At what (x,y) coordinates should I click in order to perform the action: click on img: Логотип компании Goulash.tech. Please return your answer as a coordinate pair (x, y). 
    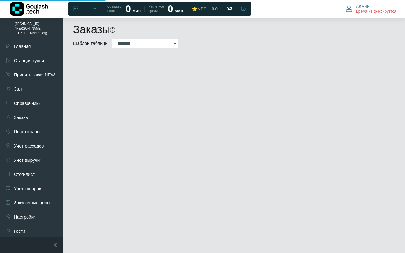
    Looking at the image, I should click on (29, 9).